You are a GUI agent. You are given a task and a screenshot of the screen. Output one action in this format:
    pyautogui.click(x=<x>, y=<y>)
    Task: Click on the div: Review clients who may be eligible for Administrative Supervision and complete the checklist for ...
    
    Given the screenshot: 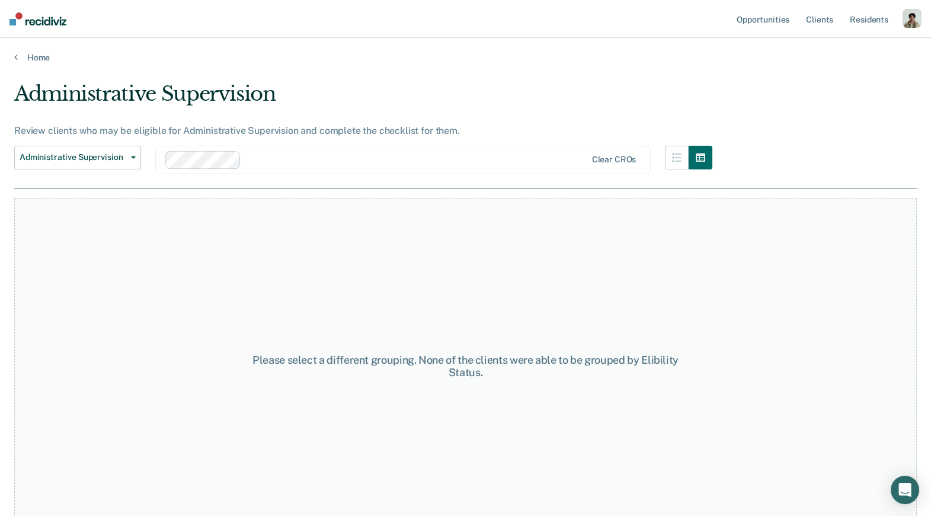 What is the action you would take?
    pyautogui.click(x=363, y=130)
    